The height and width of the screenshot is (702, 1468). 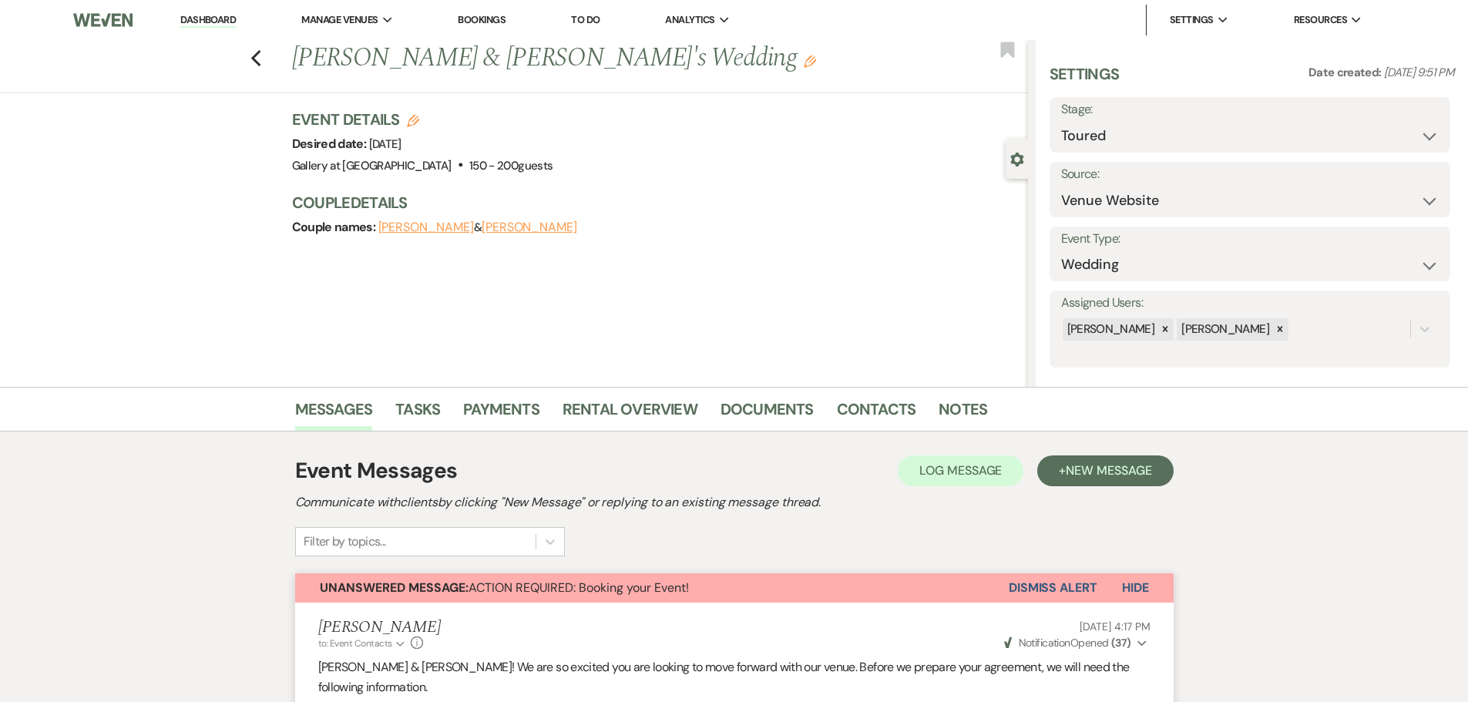 I want to click on span: Settings, so click(x=1191, y=20).